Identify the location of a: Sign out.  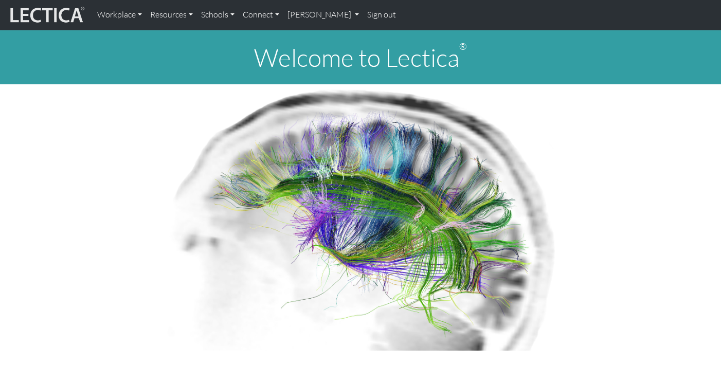
(382, 15).